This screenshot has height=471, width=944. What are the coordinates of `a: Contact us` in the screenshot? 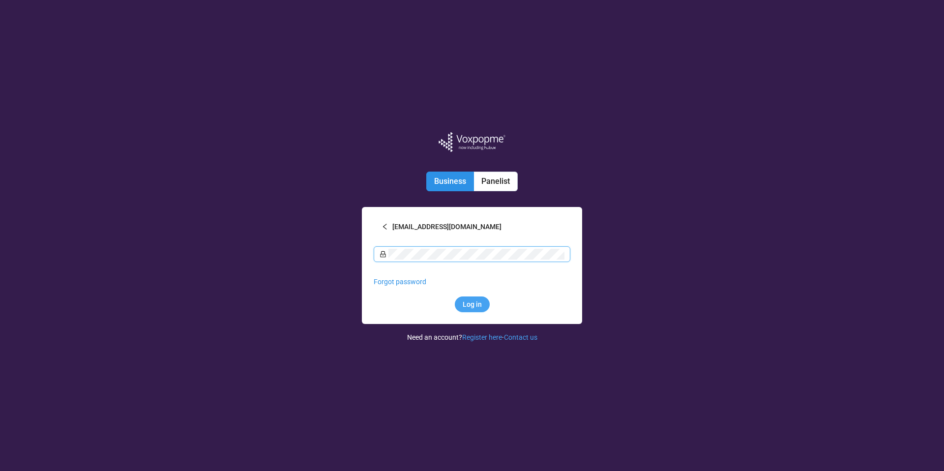 It's located at (521, 337).